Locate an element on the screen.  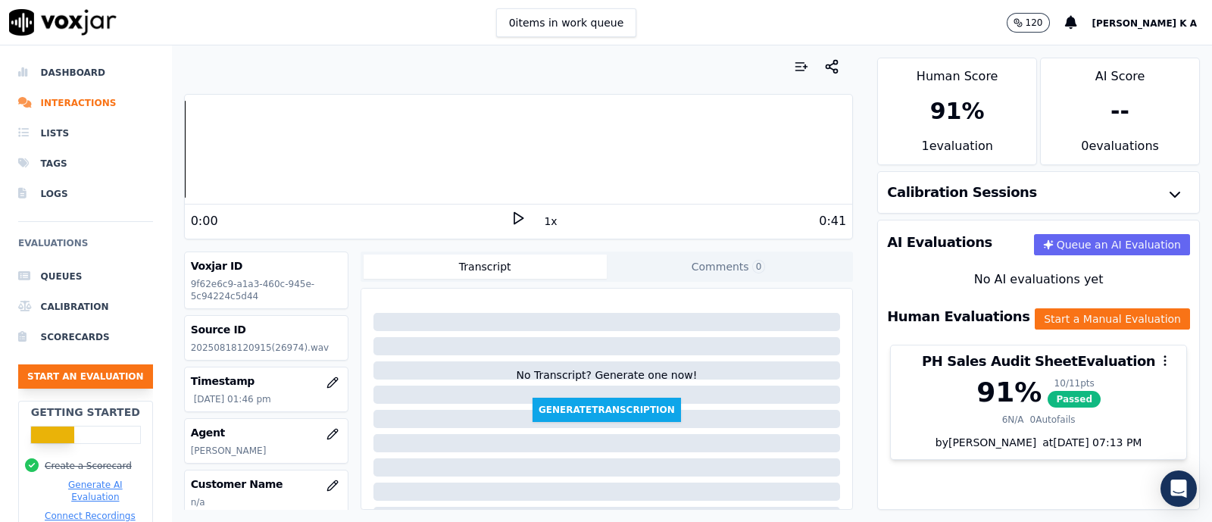
li: Queues is located at coordinates (86, 276).